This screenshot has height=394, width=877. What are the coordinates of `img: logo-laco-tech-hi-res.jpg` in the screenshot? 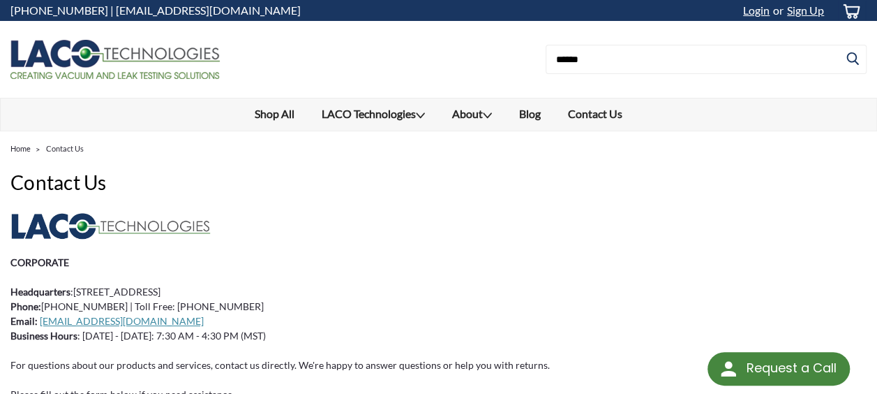 It's located at (111, 225).